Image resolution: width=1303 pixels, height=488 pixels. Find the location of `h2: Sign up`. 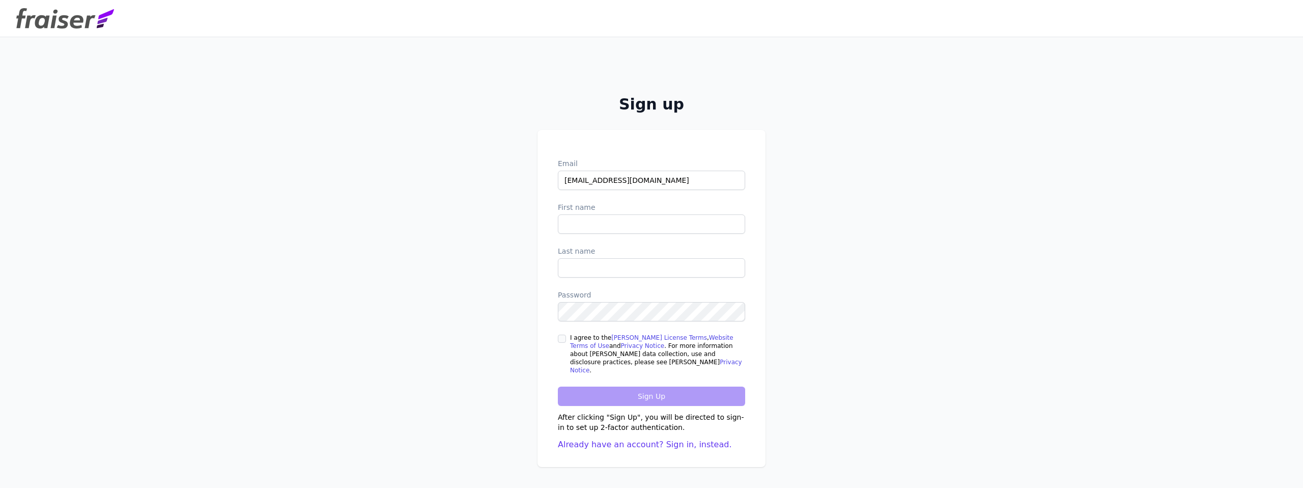

h2: Sign up is located at coordinates (651, 104).